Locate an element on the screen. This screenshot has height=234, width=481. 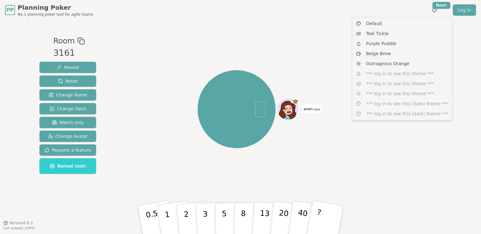
span: Default is located at coordinates (374, 24).